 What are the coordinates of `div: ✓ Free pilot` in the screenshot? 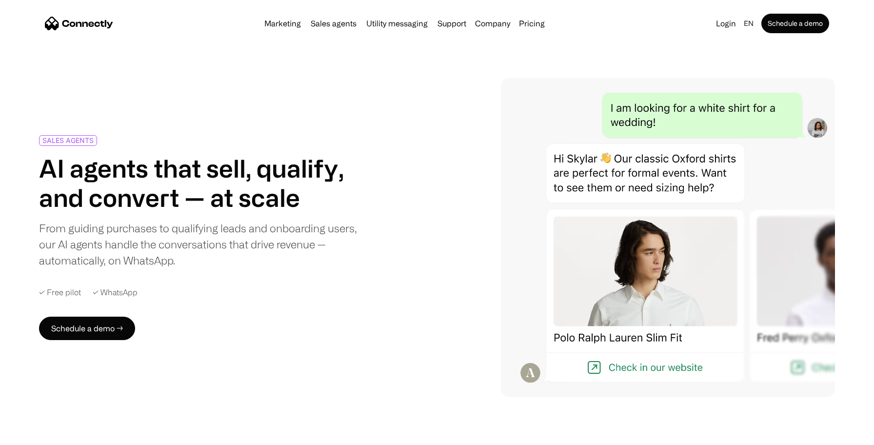 It's located at (60, 292).